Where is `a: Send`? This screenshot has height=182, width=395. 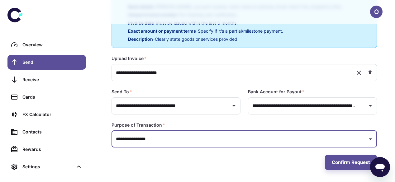 a: Send is located at coordinates (47, 62).